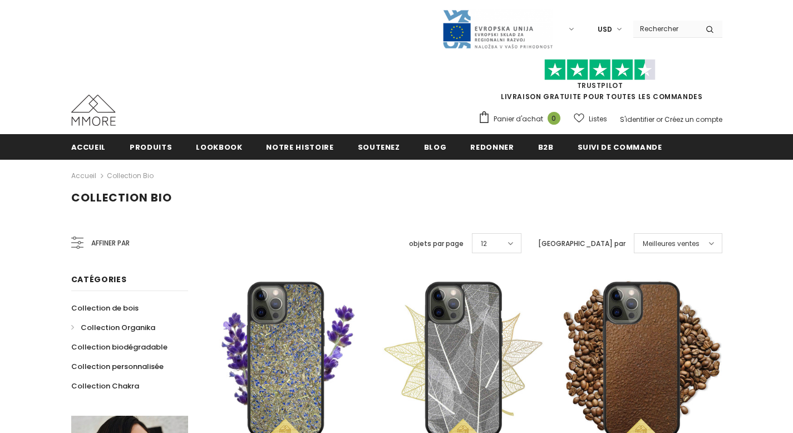 This screenshot has width=793, height=433. Describe the element at coordinates (492, 146) in the screenshot. I see `a: Redonner` at that location.